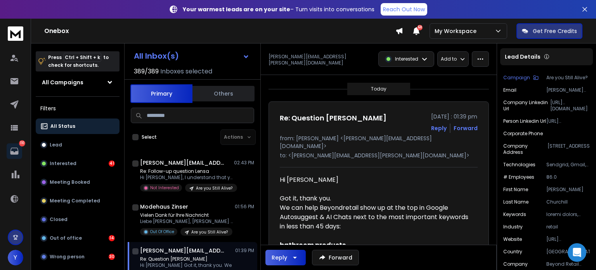  I want to click on p: Re: Follow-up question Lensa, so click(187, 171).